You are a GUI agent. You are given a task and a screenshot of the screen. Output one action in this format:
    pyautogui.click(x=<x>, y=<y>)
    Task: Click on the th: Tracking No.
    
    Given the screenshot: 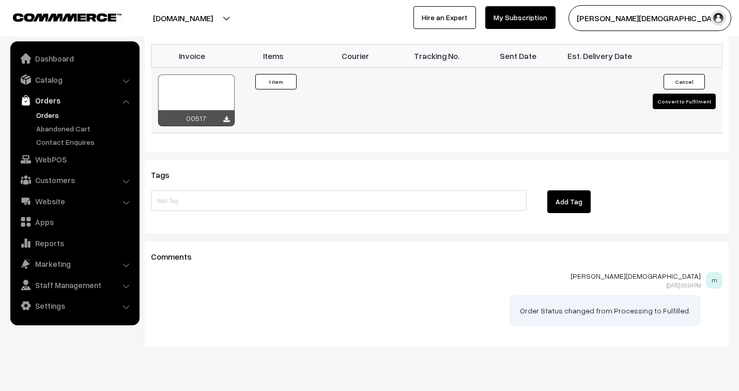 What is the action you would take?
    pyautogui.click(x=437, y=56)
    